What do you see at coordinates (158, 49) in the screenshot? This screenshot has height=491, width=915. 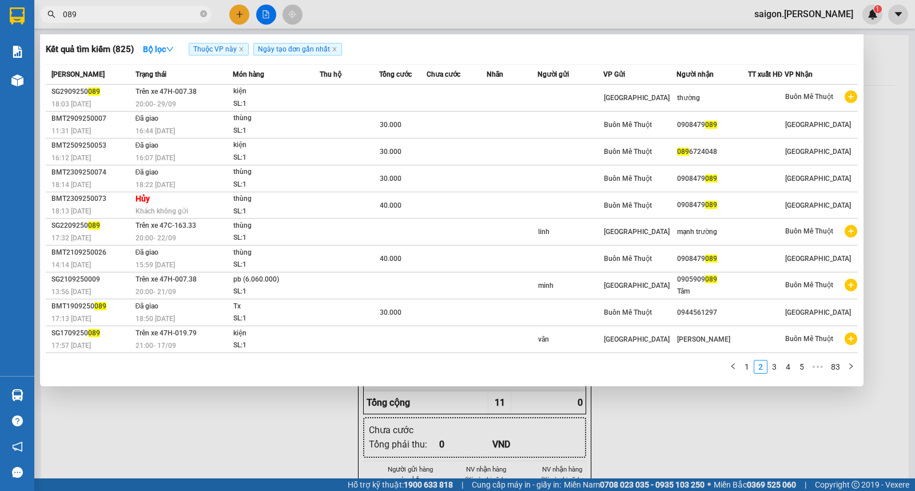 I see `strong: Bộ lọc` at bounding box center [158, 49].